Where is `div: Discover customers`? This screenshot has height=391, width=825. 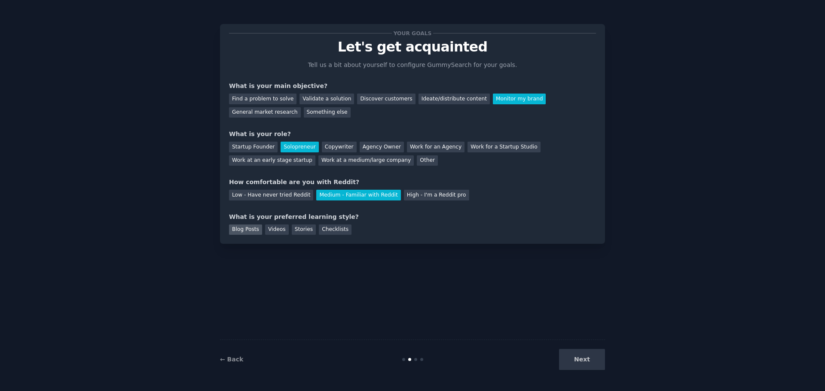
div: Discover customers is located at coordinates (386, 99).